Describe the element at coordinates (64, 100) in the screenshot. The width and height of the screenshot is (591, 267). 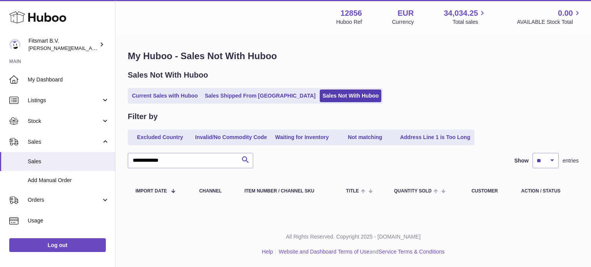
I see `span: Listings` at that location.